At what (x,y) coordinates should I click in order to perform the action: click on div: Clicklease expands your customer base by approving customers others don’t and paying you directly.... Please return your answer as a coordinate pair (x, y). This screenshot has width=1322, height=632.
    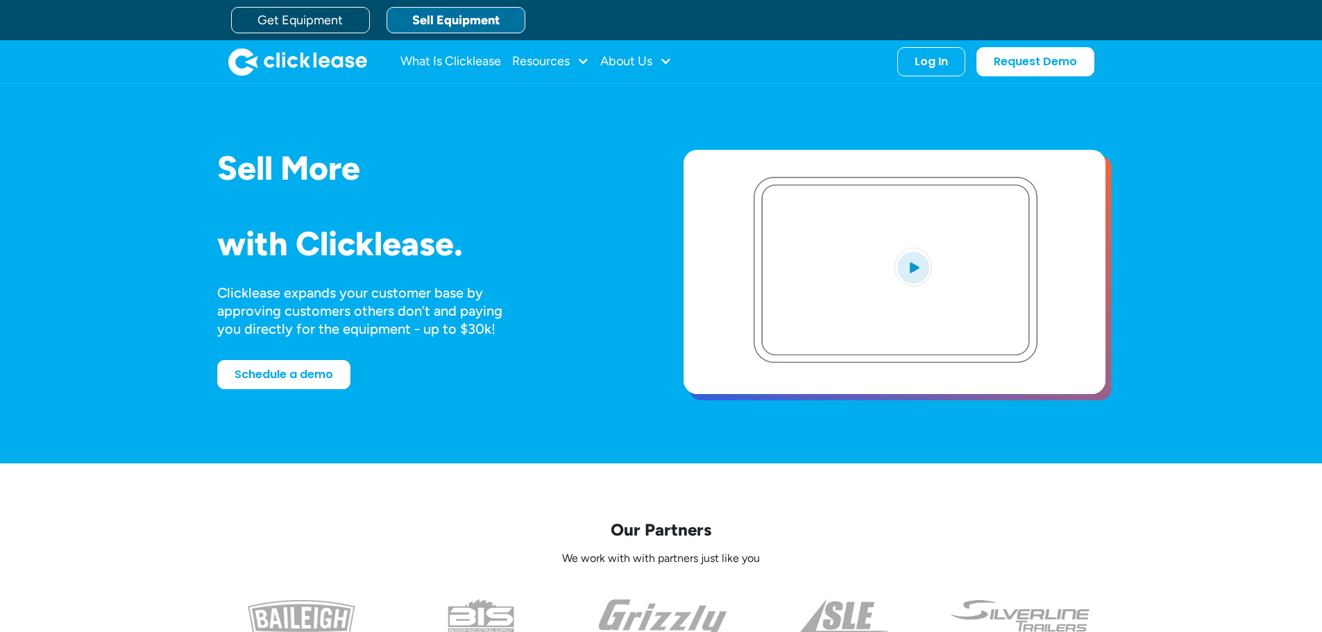
    Looking at the image, I should click on (373, 311).